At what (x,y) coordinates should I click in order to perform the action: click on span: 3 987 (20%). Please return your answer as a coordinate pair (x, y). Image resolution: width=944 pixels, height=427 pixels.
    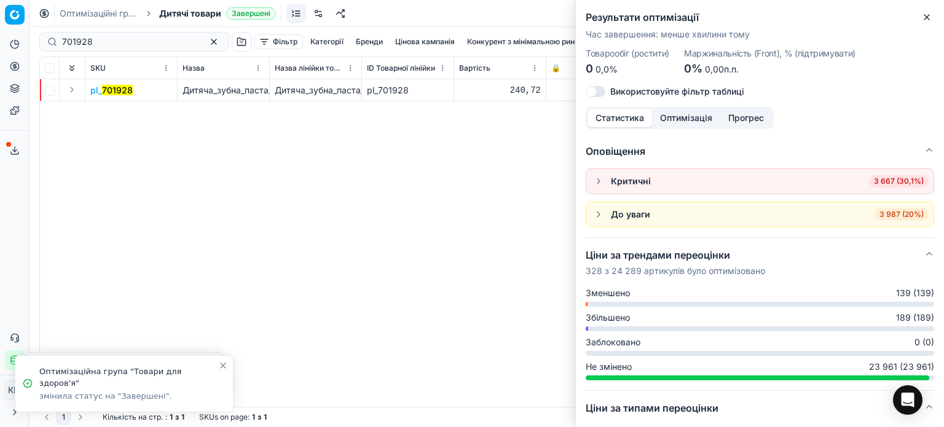
    Looking at the image, I should click on (902, 215).